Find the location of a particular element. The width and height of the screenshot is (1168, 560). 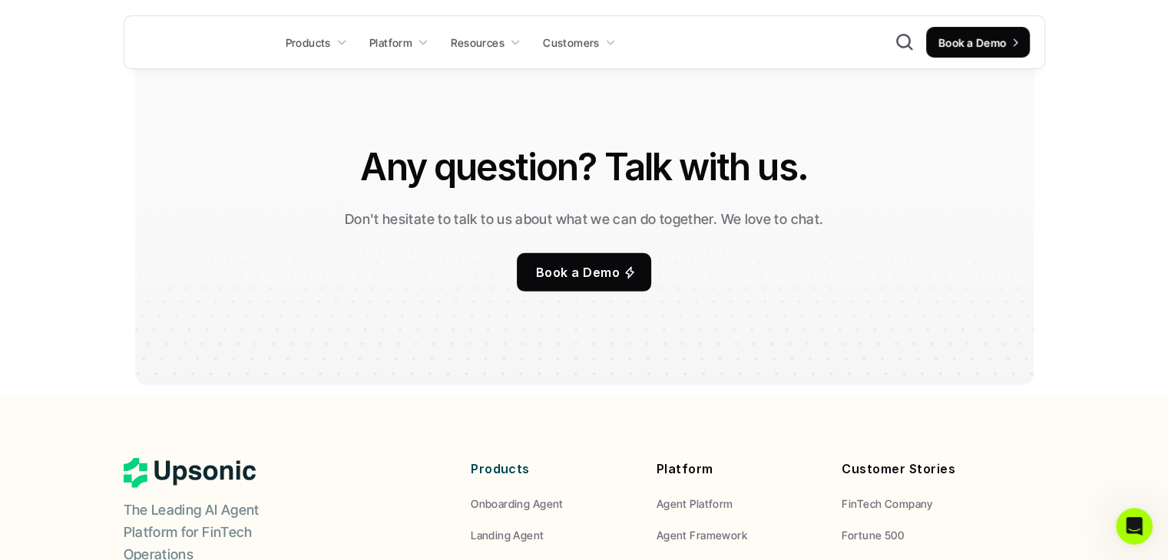

p: FinTech Company is located at coordinates (887, 504).